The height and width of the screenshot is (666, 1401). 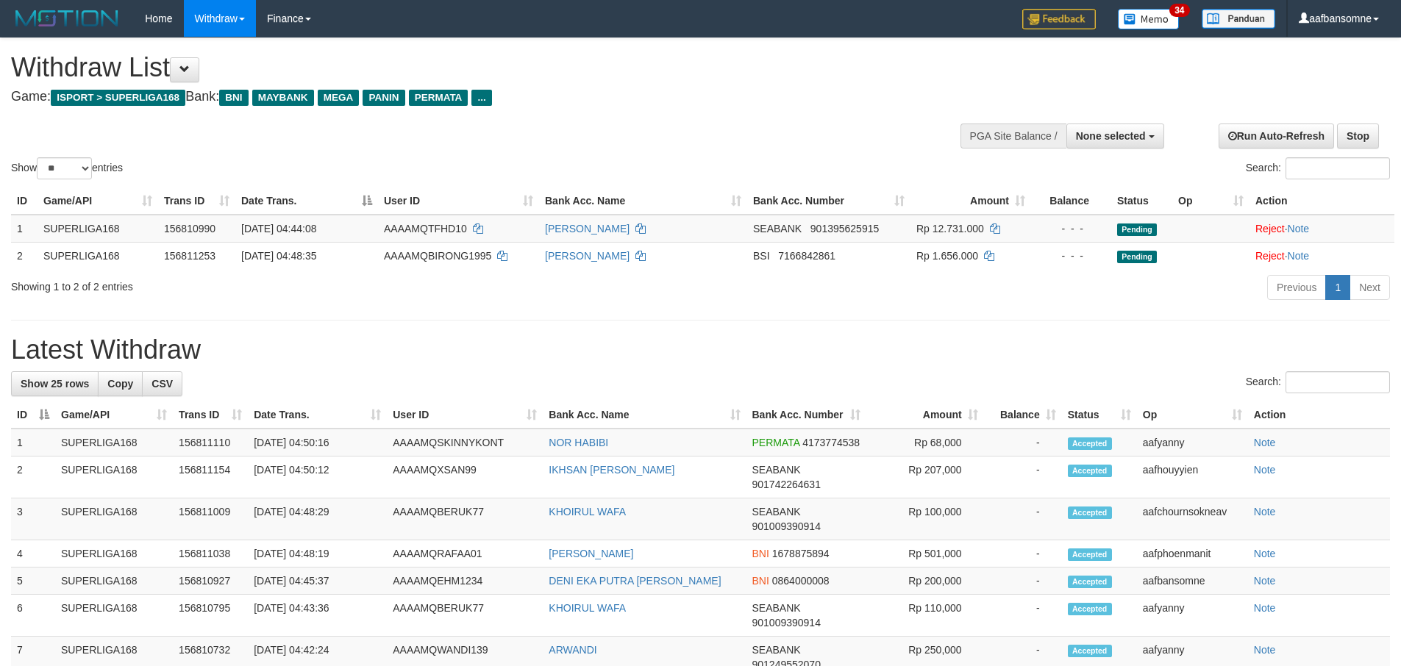 I want to click on th: Bank Acc. Name: activate to sort column ascending, so click(x=644, y=415).